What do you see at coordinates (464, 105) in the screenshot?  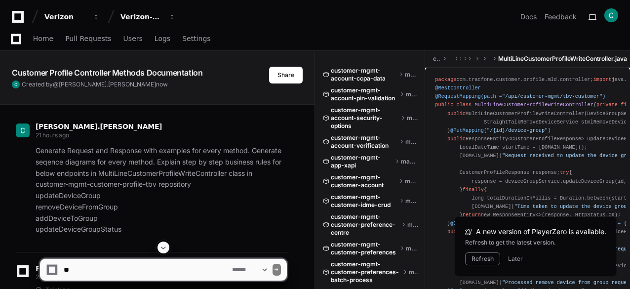 I see `span: class` at bounding box center [464, 105].